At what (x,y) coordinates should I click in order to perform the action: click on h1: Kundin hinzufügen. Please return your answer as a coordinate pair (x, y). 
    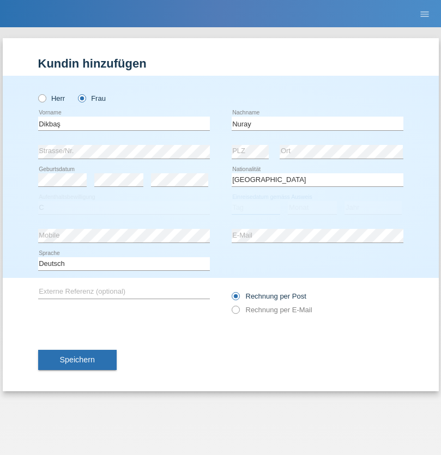
    Looking at the image, I should click on (221, 63).